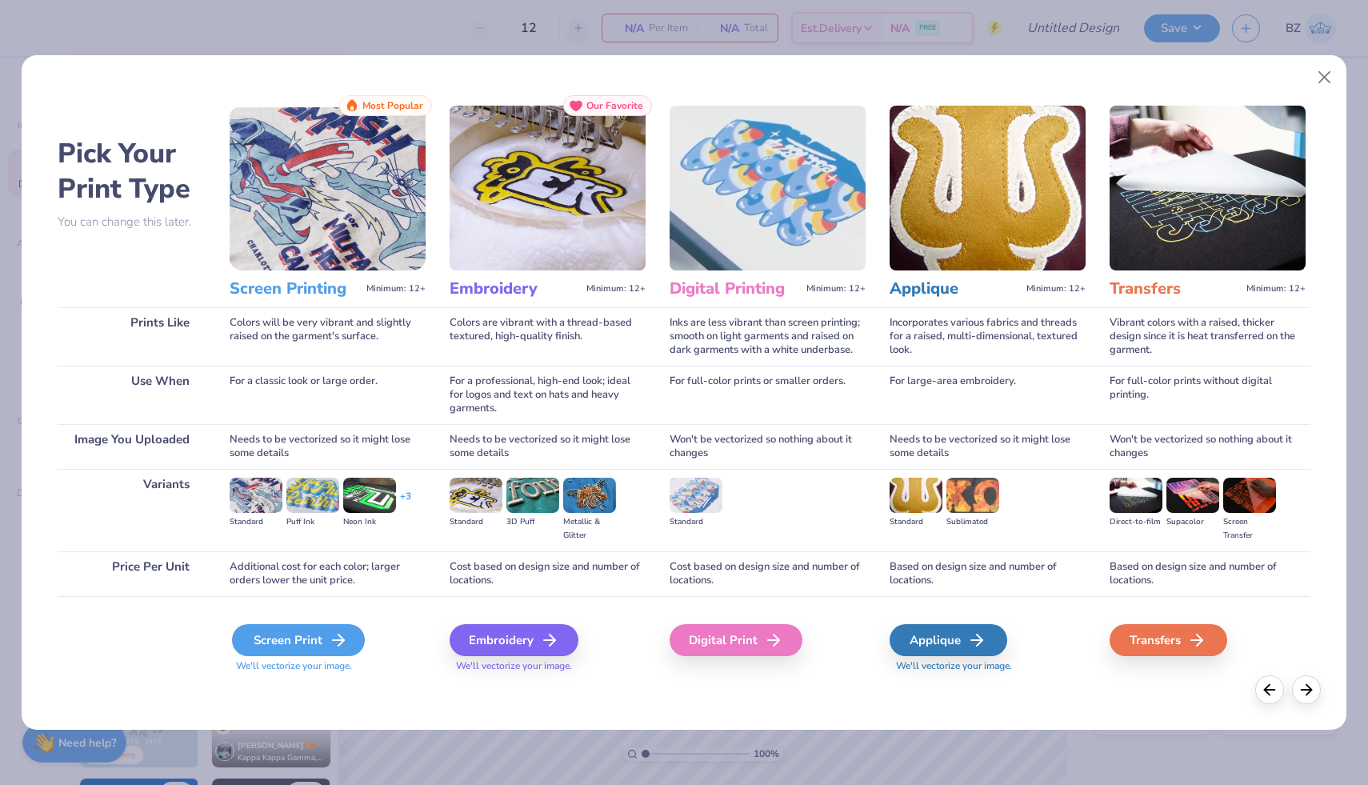 The width and height of the screenshot is (1368, 785). What do you see at coordinates (327, 188) in the screenshot?
I see `img: Screen Printing` at bounding box center [327, 188].